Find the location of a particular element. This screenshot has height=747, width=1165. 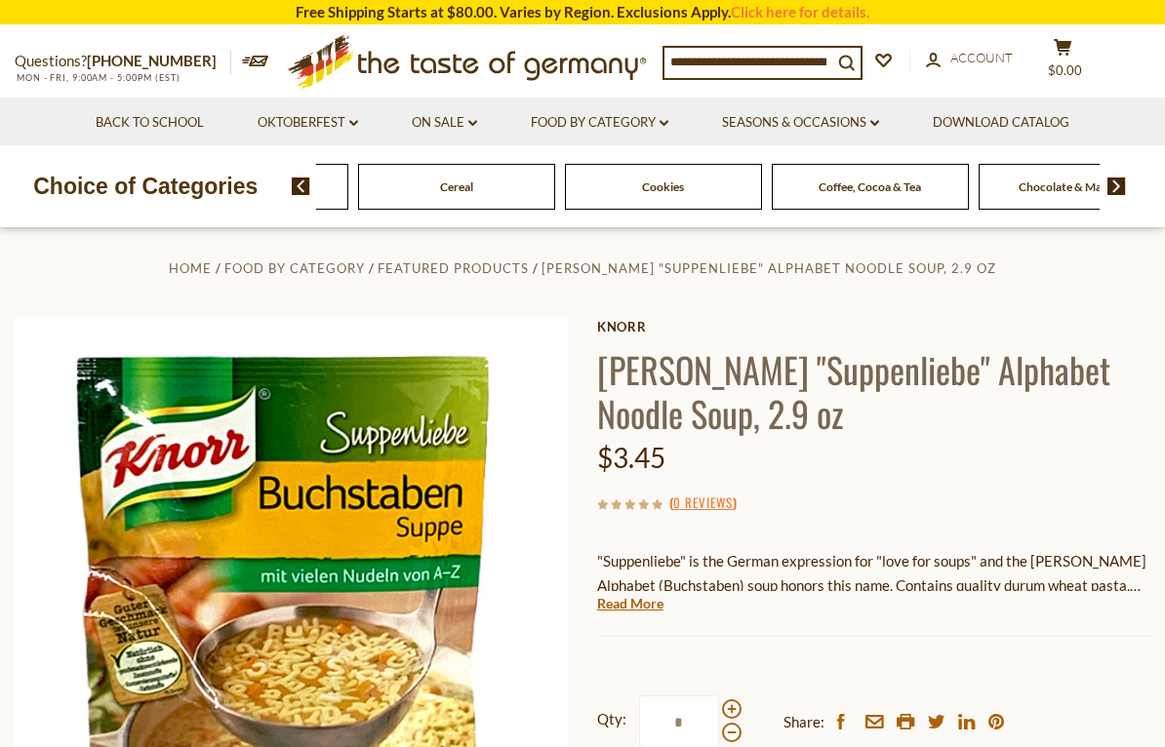

a: Download Catalog is located at coordinates (1001, 123).